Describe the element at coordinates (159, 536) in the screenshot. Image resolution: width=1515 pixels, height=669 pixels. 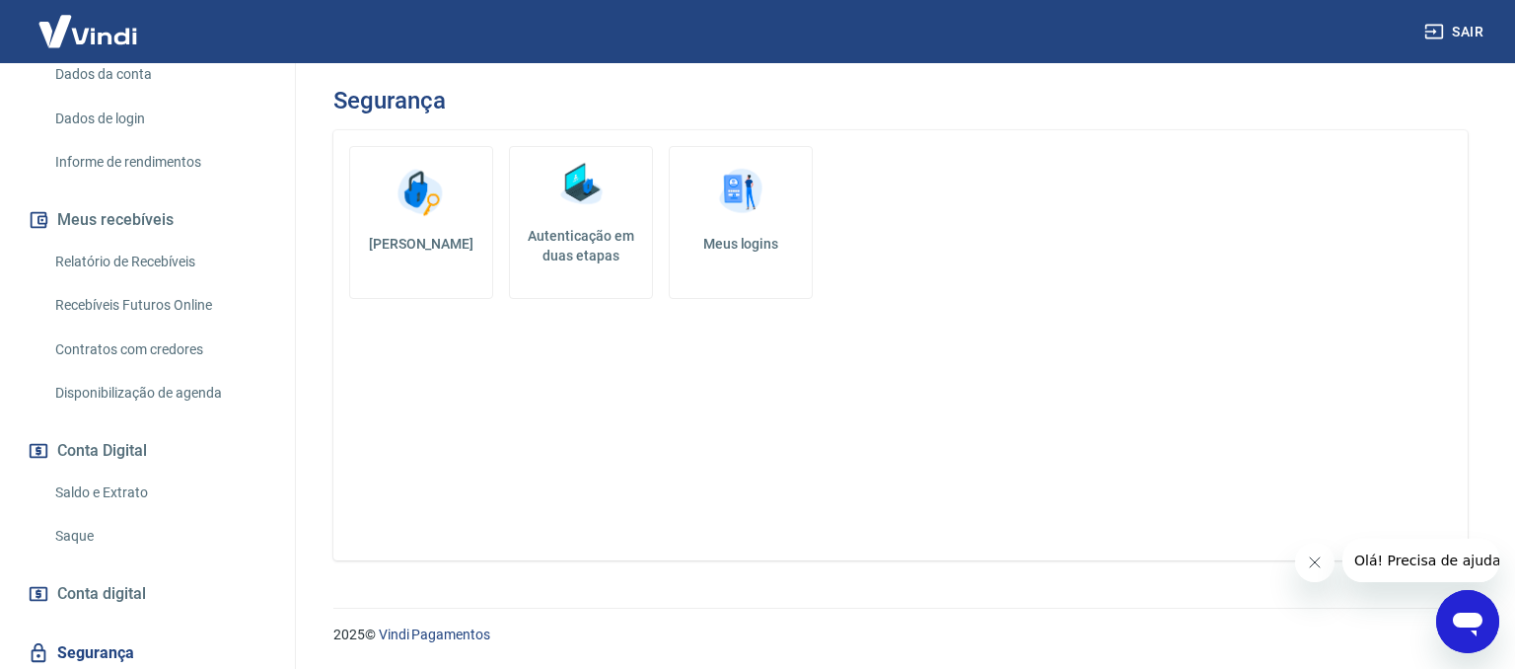
I see `a: Saque` at that location.